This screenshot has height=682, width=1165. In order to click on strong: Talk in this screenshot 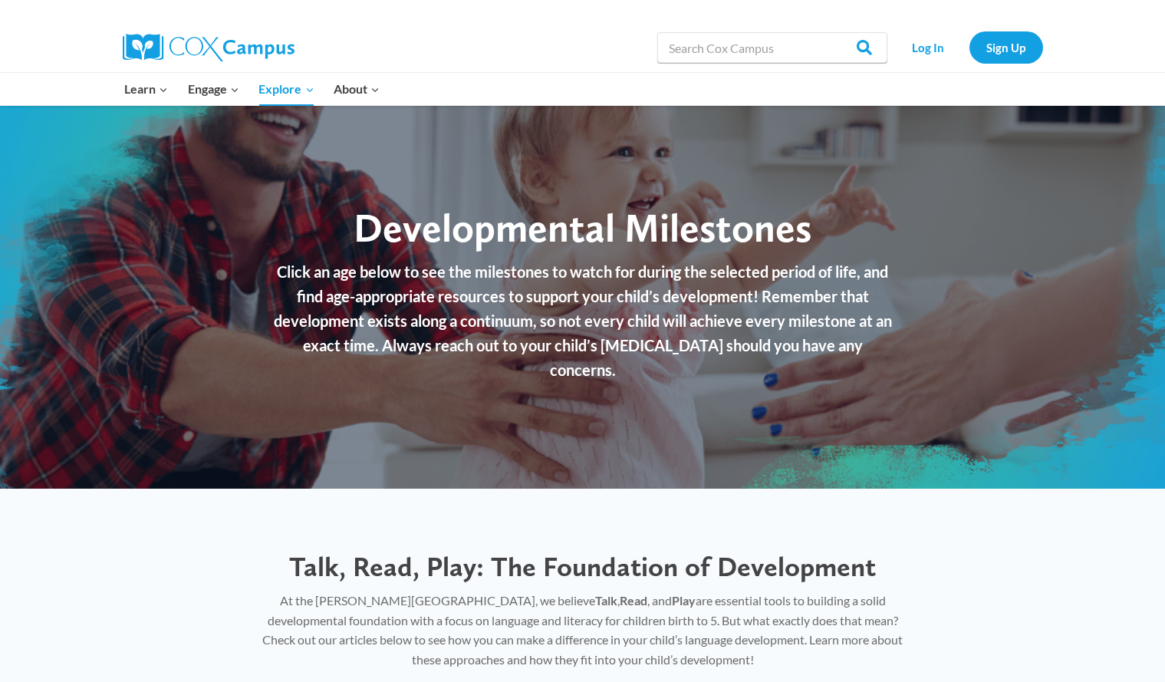, I will do `click(606, 600)`.